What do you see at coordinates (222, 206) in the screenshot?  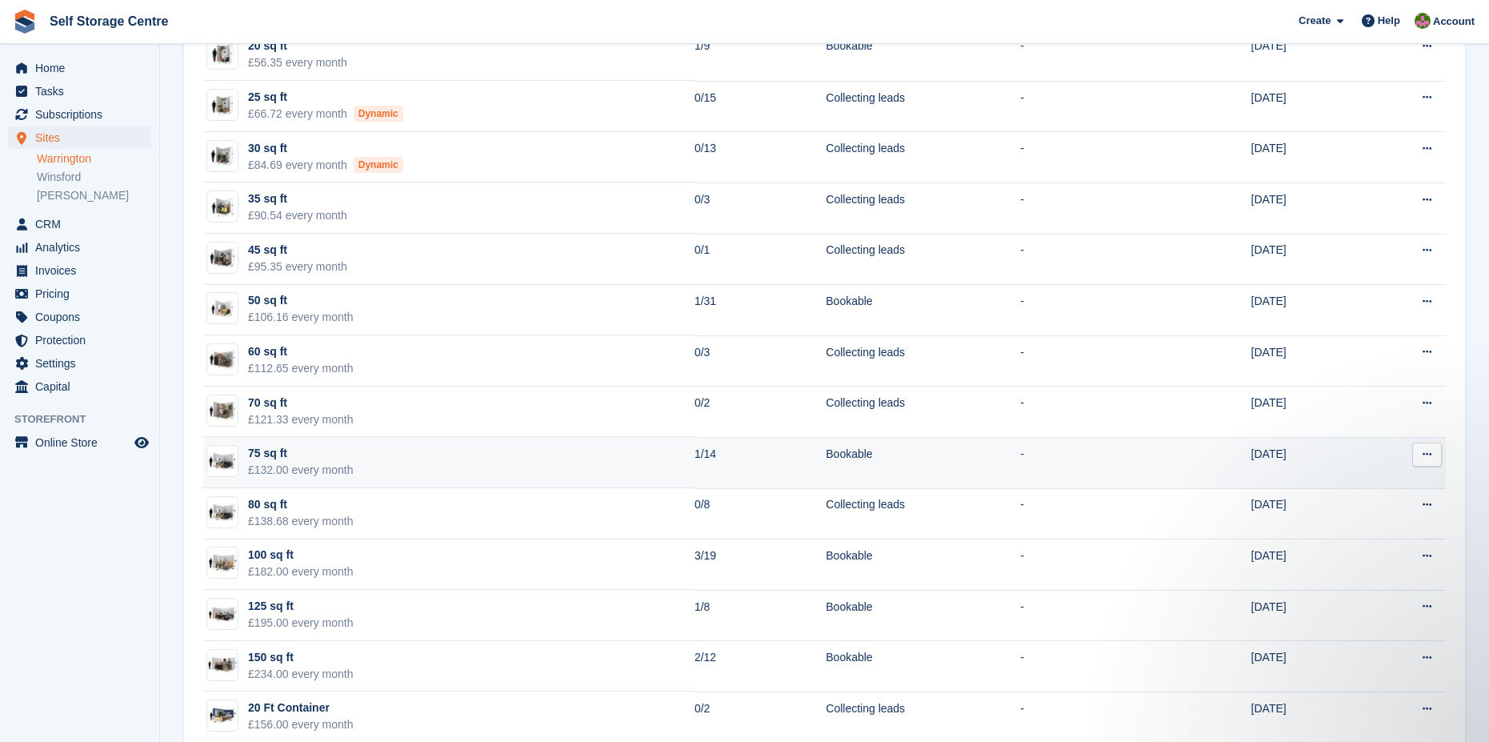 I see `img: 35-sqft-unit%20(4).jpg` at bounding box center [222, 206].